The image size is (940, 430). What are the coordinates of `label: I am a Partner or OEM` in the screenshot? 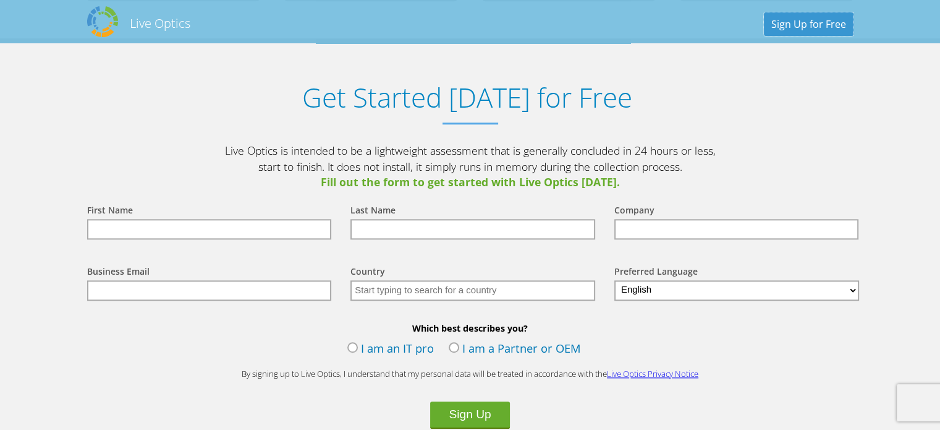 It's located at (515, 349).